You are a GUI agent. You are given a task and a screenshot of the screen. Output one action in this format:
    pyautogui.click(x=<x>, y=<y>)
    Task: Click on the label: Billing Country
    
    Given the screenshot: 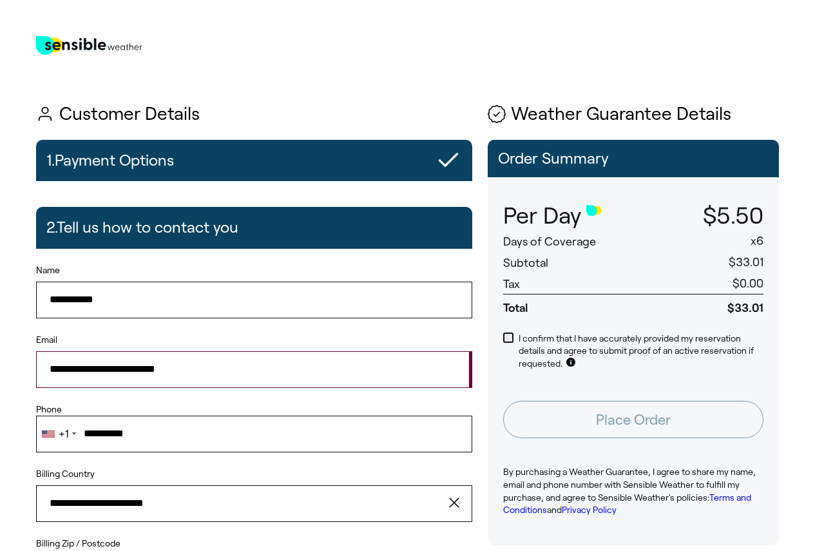 What is the action you would take?
    pyautogui.click(x=65, y=474)
    